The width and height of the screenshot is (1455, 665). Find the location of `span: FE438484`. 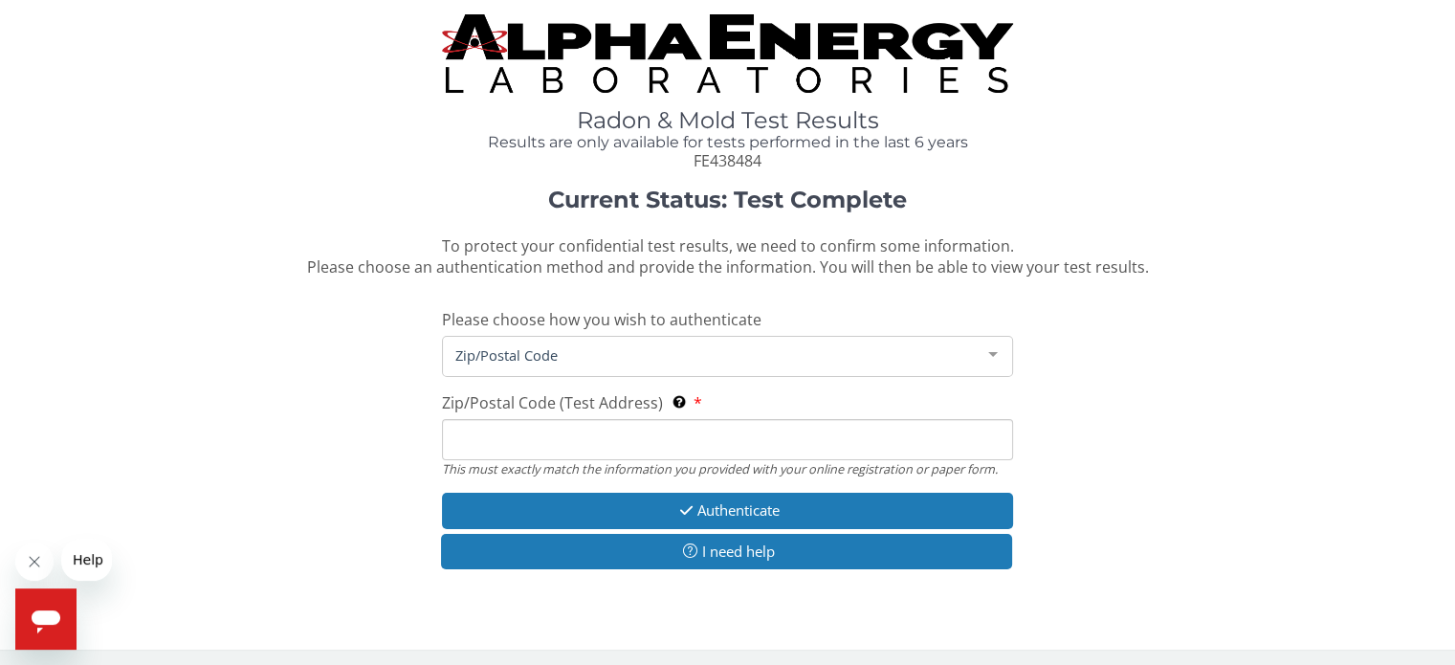

span: FE438484 is located at coordinates (727, 161).